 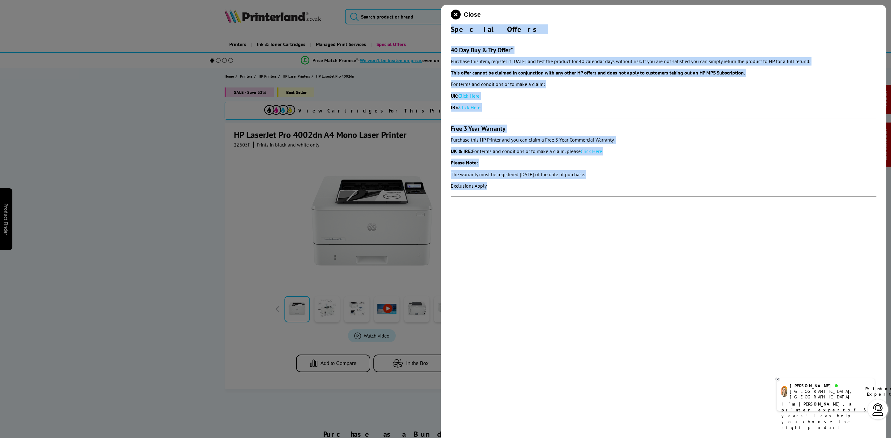 I want to click on p: For terms and conditions or to make a claim:, so click(x=664, y=84).